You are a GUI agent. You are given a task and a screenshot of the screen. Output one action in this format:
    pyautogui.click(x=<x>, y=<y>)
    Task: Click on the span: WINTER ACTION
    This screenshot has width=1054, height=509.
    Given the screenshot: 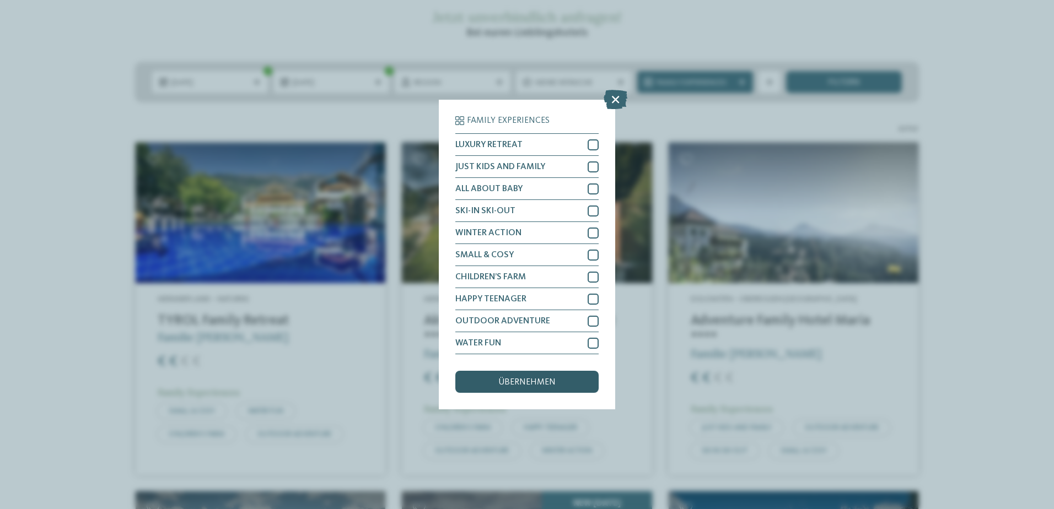 What is the action you would take?
    pyautogui.click(x=488, y=233)
    